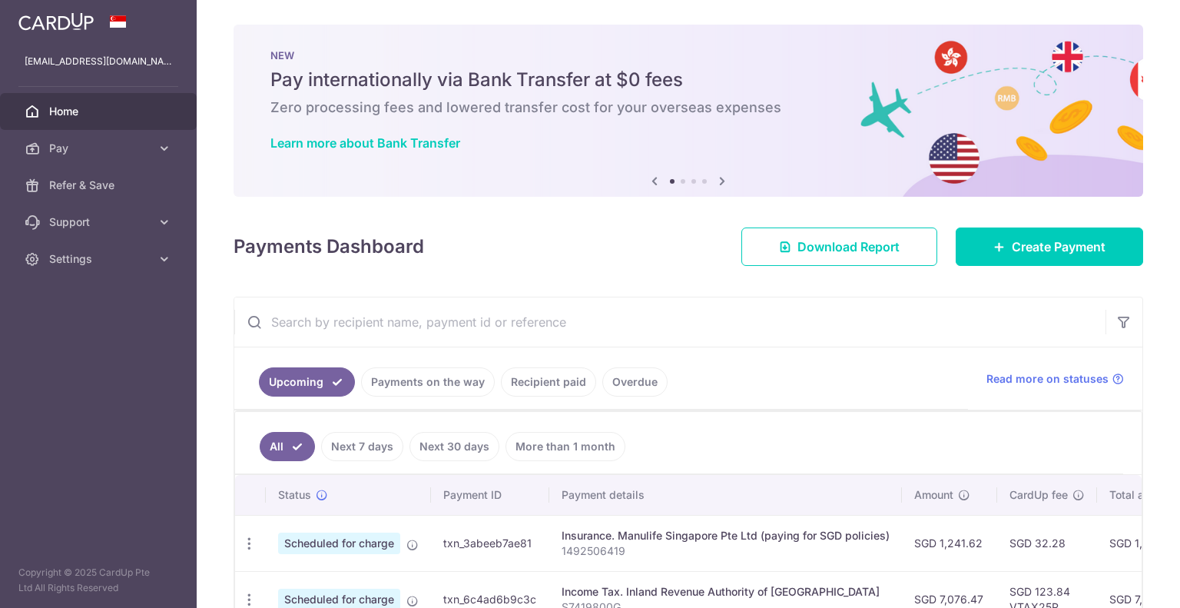 The image size is (1180, 608). Describe the element at coordinates (1039, 495) in the screenshot. I see `span: CardUp fee` at that location.